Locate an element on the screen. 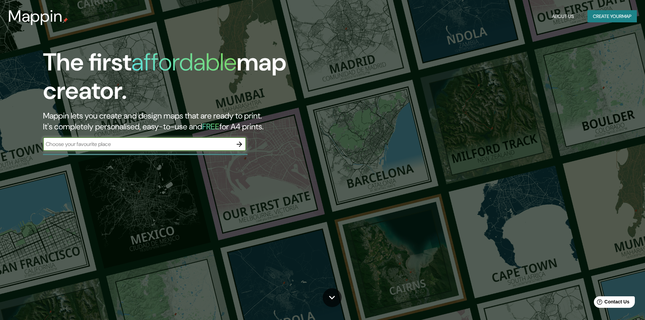 The width and height of the screenshot is (645, 320). h2: Mappin lets you create and design maps that are ready to print. It's completely personalised, eas... is located at coordinates (204, 121).